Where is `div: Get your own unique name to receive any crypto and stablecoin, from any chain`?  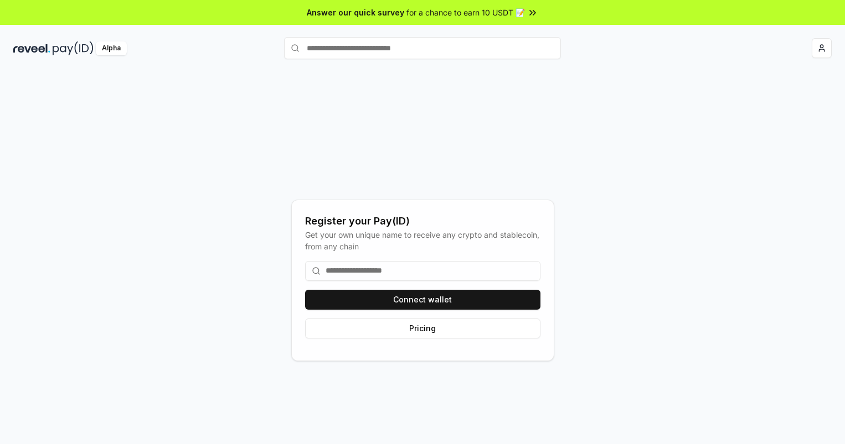 div: Get your own unique name to receive any crypto and stablecoin, from any chain is located at coordinates (422, 241).